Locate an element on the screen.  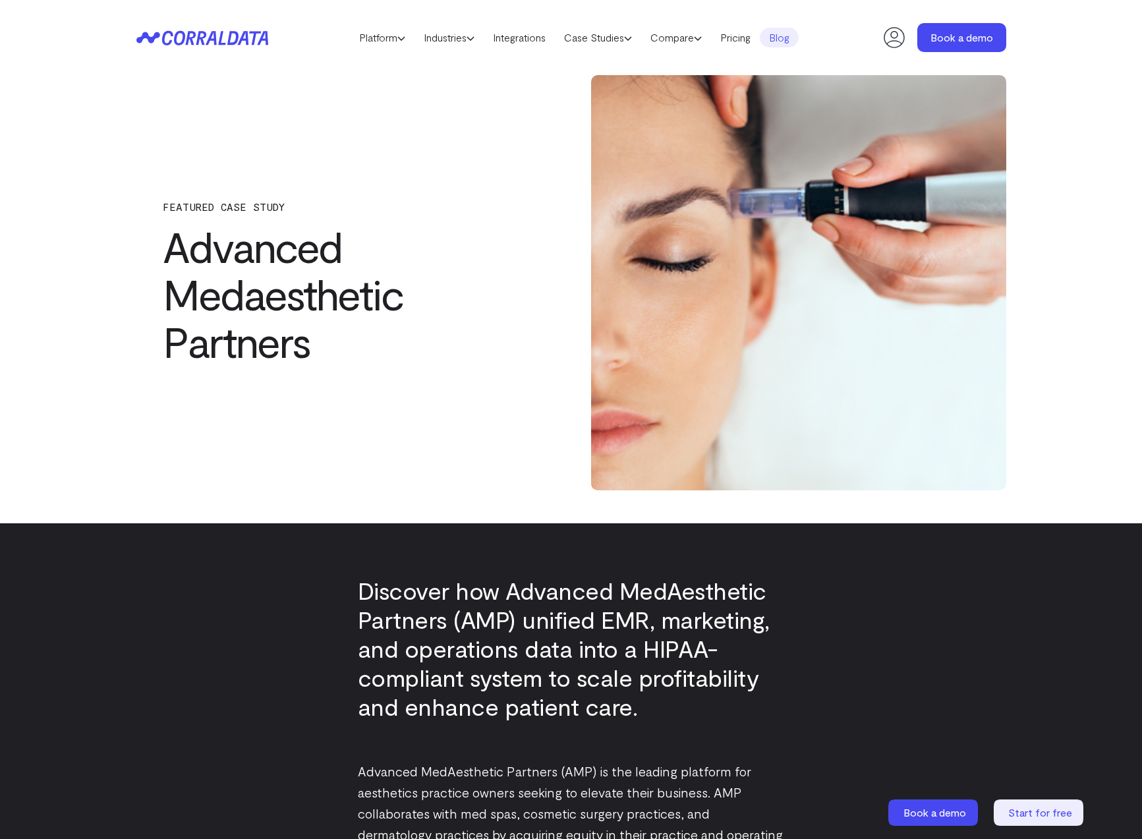
h1: Advanced Medaesthetic Partners is located at coordinates (344, 294).